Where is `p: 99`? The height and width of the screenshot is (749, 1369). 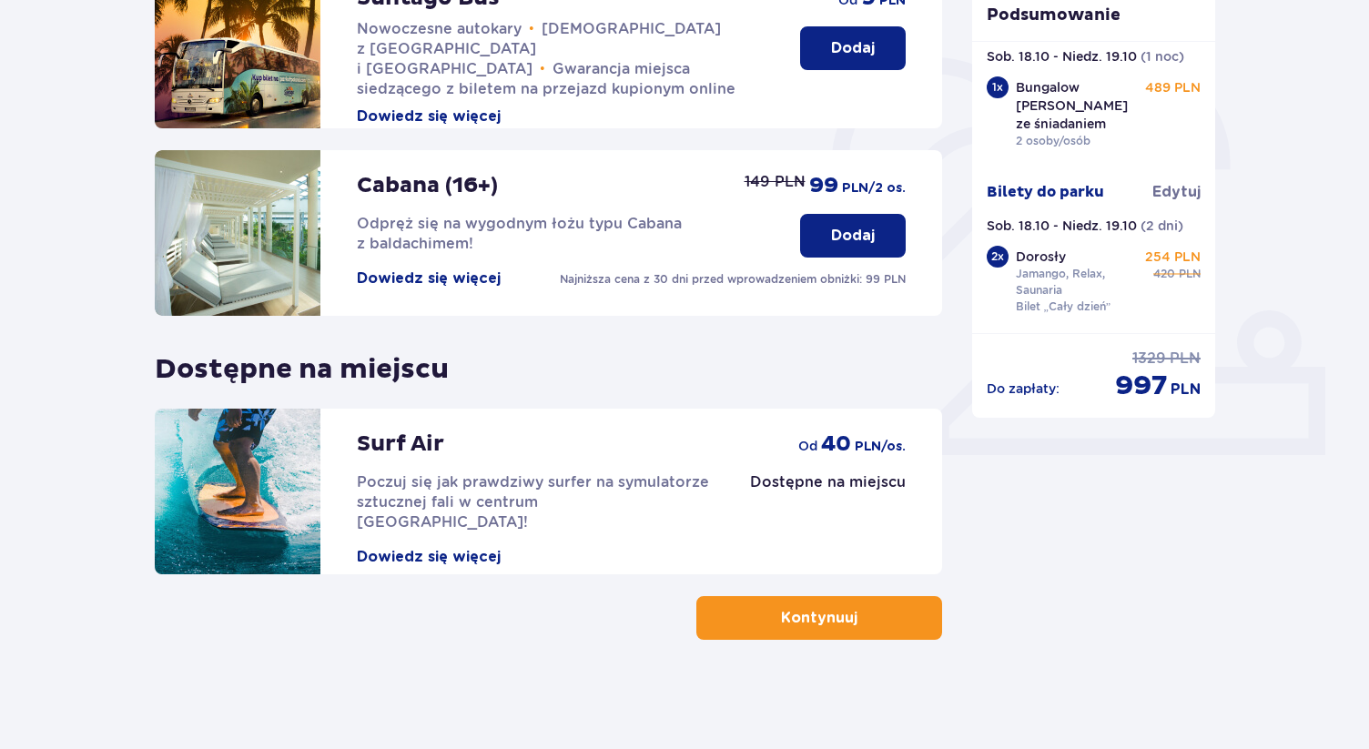
p: 99 is located at coordinates (824, 186).